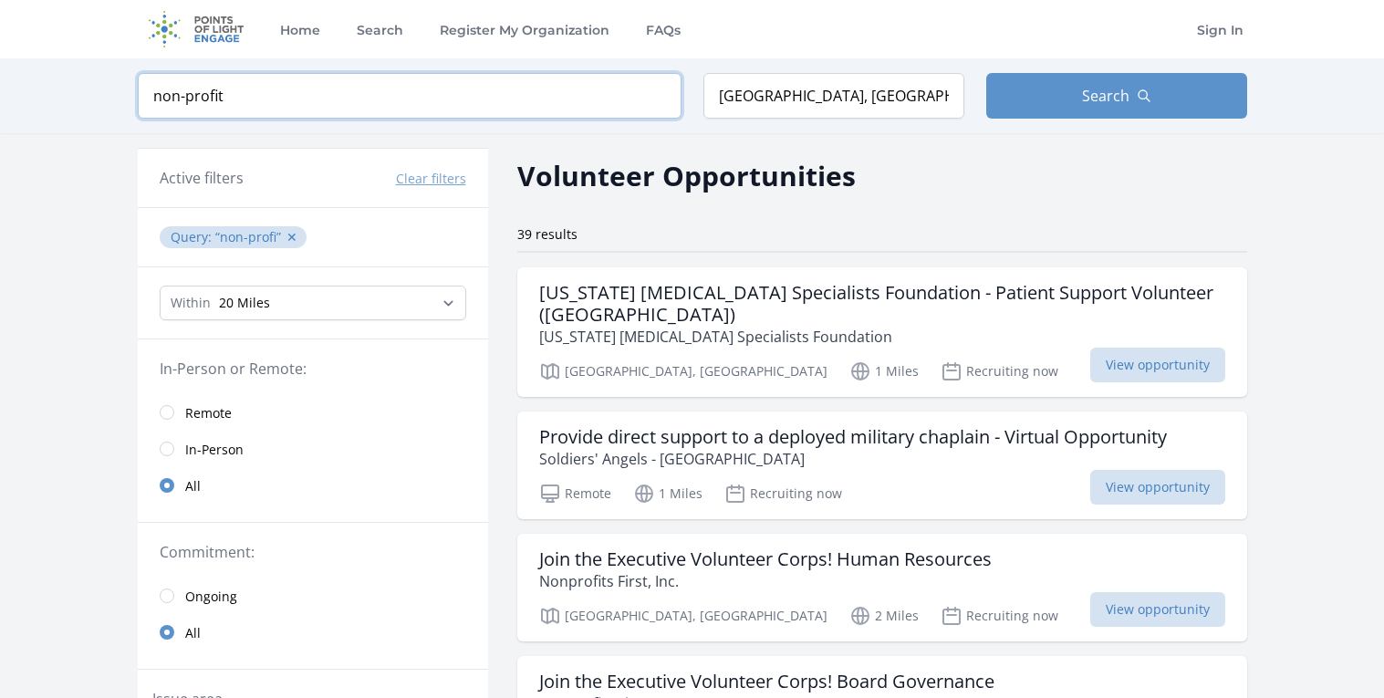 Image resolution: width=1384 pixels, height=698 pixels. What do you see at coordinates (248, 236) in the screenshot?
I see `q: non-profi` at bounding box center [248, 236].